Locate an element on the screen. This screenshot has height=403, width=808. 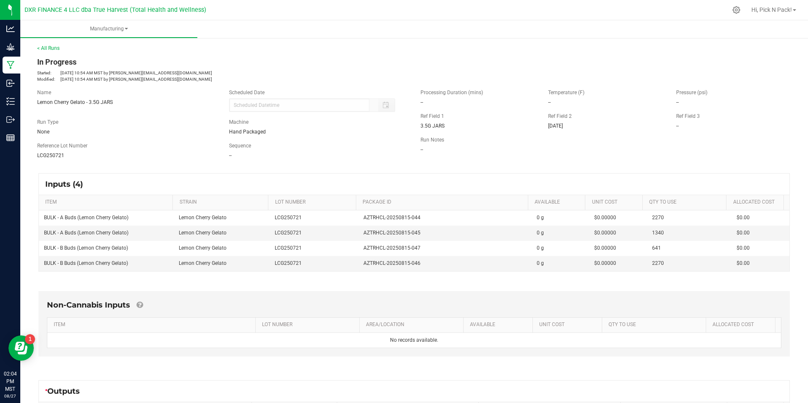
span: 641 is located at coordinates (656, 248).